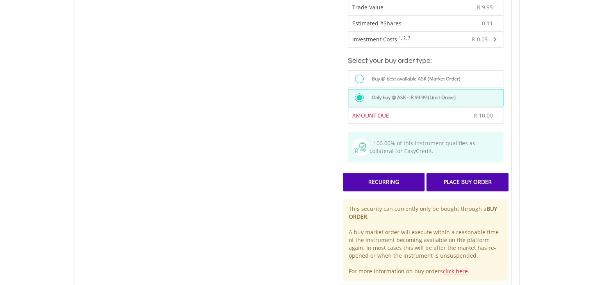 The height and width of the screenshot is (285, 594). Describe the element at coordinates (426, 240) in the screenshot. I see `div: This security can currently only be bought through a . A buy market order will execute within a r...` at that location.